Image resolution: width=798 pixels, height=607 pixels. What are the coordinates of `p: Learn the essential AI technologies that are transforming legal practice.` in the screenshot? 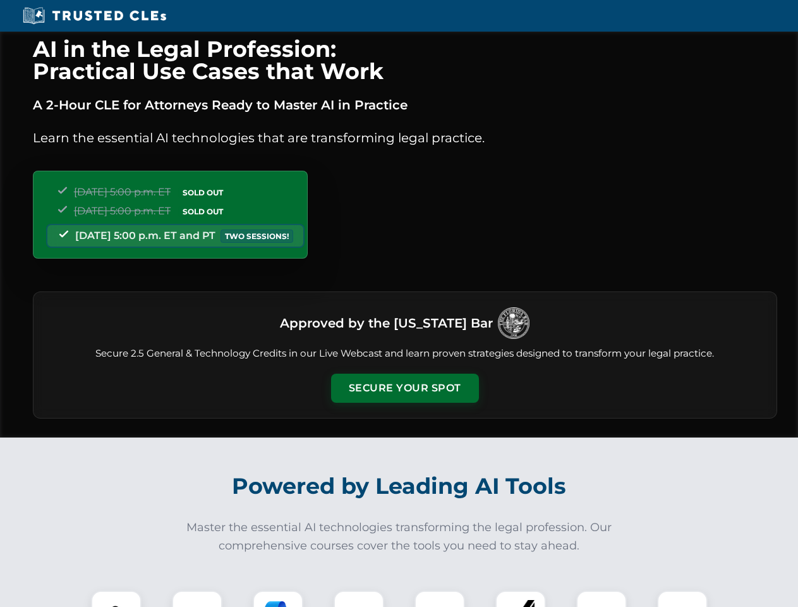 It's located at (405, 138).